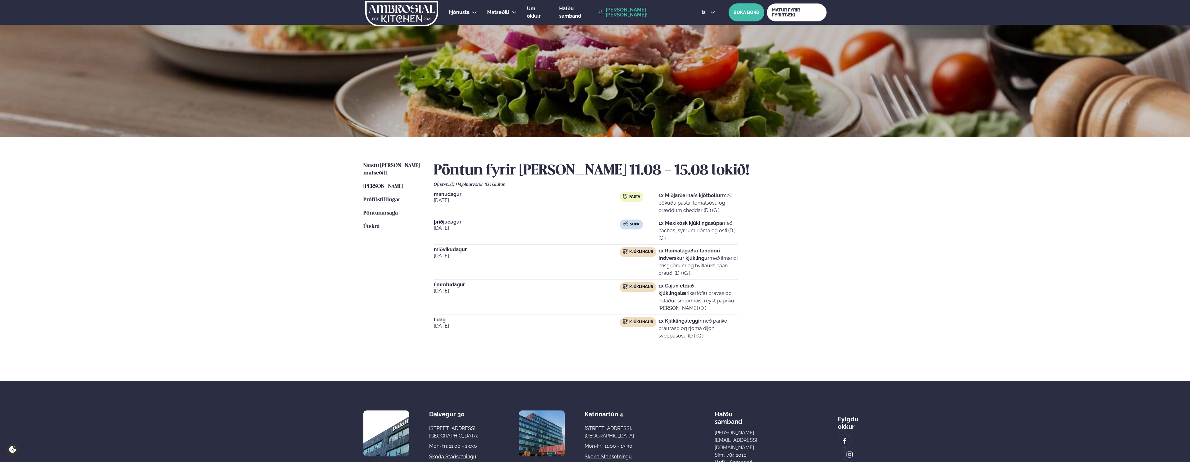 Image resolution: width=1190 pixels, height=462 pixels. I want to click on span: (G ) Glúten, so click(495, 184).